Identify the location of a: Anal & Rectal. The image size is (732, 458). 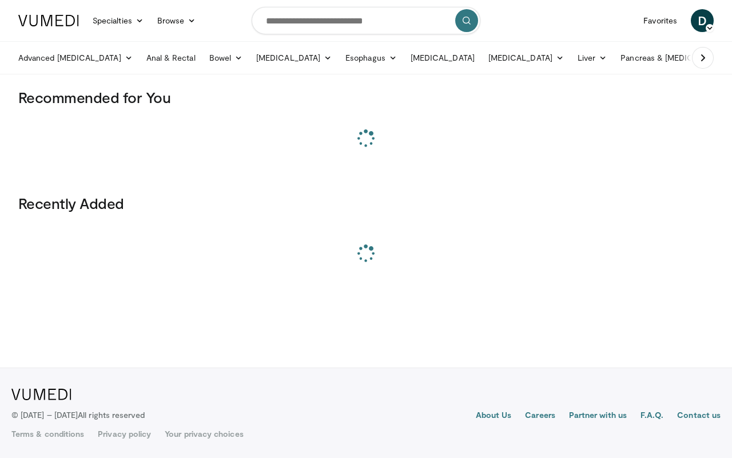
(171, 58).